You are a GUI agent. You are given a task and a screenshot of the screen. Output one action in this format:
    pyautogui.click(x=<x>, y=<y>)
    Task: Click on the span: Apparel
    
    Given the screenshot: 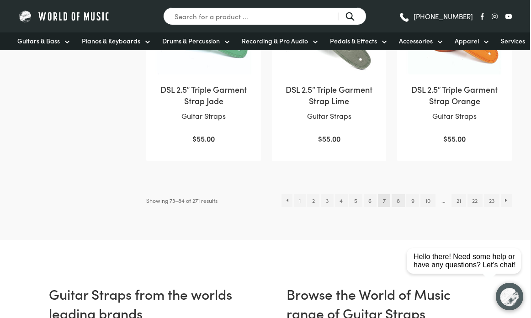 What is the action you would take?
    pyautogui.click(x=467, y=41)
    